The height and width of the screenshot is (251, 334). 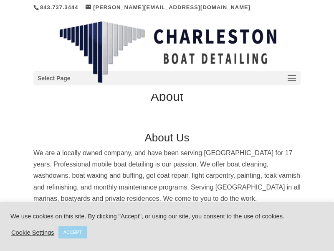 I want to click on img: Charleston Boat Detailing, so click(x=168, y=52).